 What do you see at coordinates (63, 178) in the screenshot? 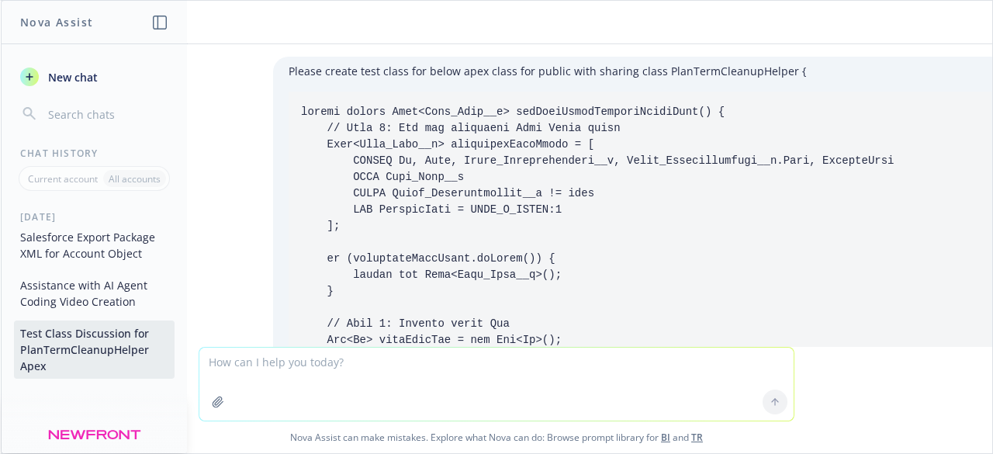
I see `p: Current account` at bounding box center [63, 178].